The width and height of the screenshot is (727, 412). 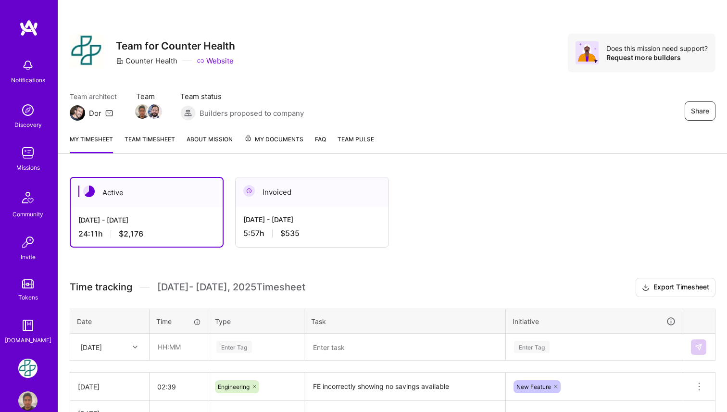 What do you see at coordinates (290, 233) in the screenshot?
I see `span: $535` at bounding box center [290, 233].